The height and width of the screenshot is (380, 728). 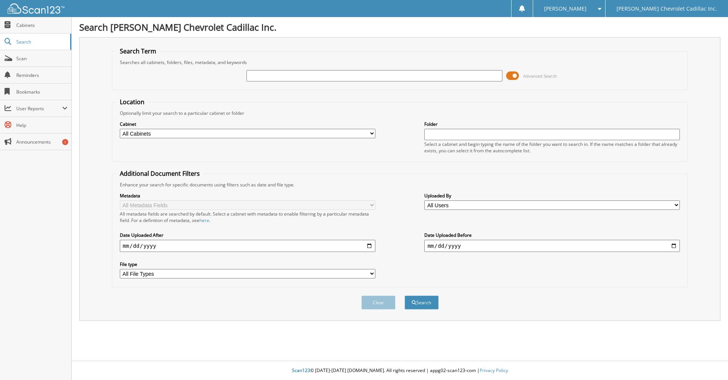 What do you see at coordinates (552, 148) in the screenshot?
I see `div: Select a cabinet and begin typing the name of the folder you want to search in. If the name match...` at bounding box center [552, 148].